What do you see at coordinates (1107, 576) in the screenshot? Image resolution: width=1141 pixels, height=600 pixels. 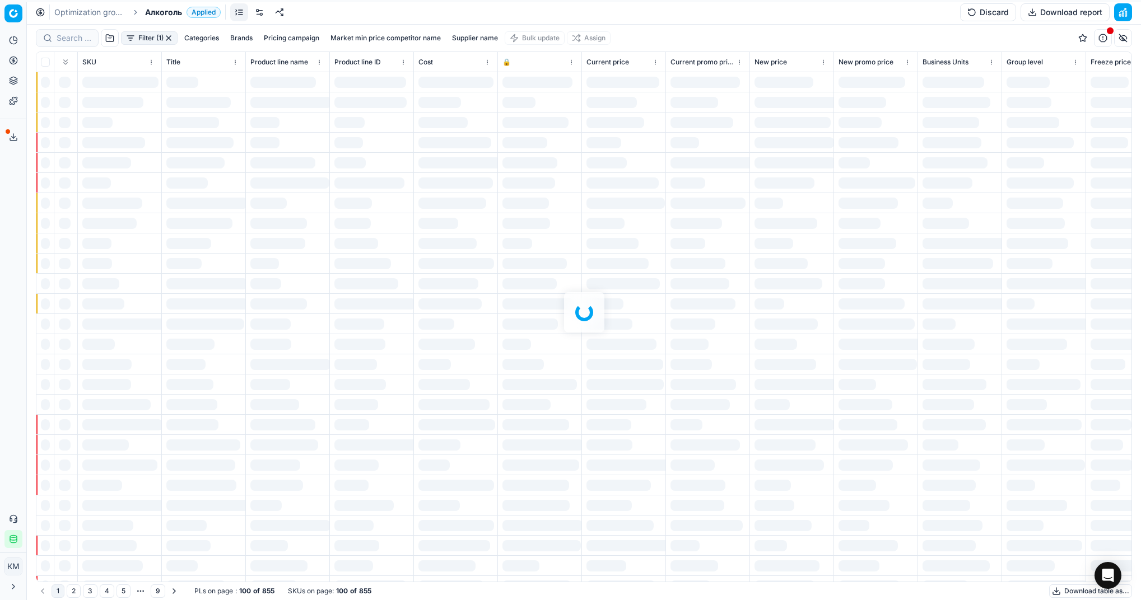 I see `div: Open Intercom Messenger` at bounding box center [1107, 576].